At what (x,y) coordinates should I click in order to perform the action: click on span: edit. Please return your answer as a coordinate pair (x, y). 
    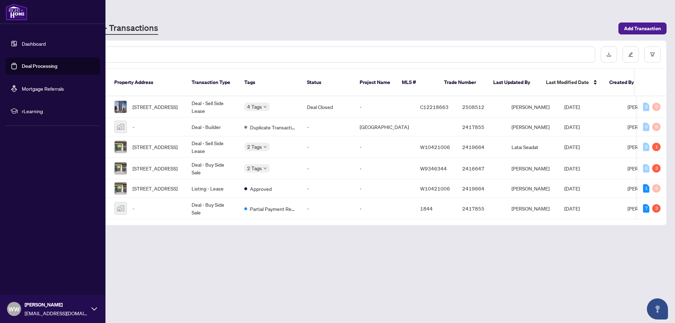
    Looking at the image, I should click on (631, 54).